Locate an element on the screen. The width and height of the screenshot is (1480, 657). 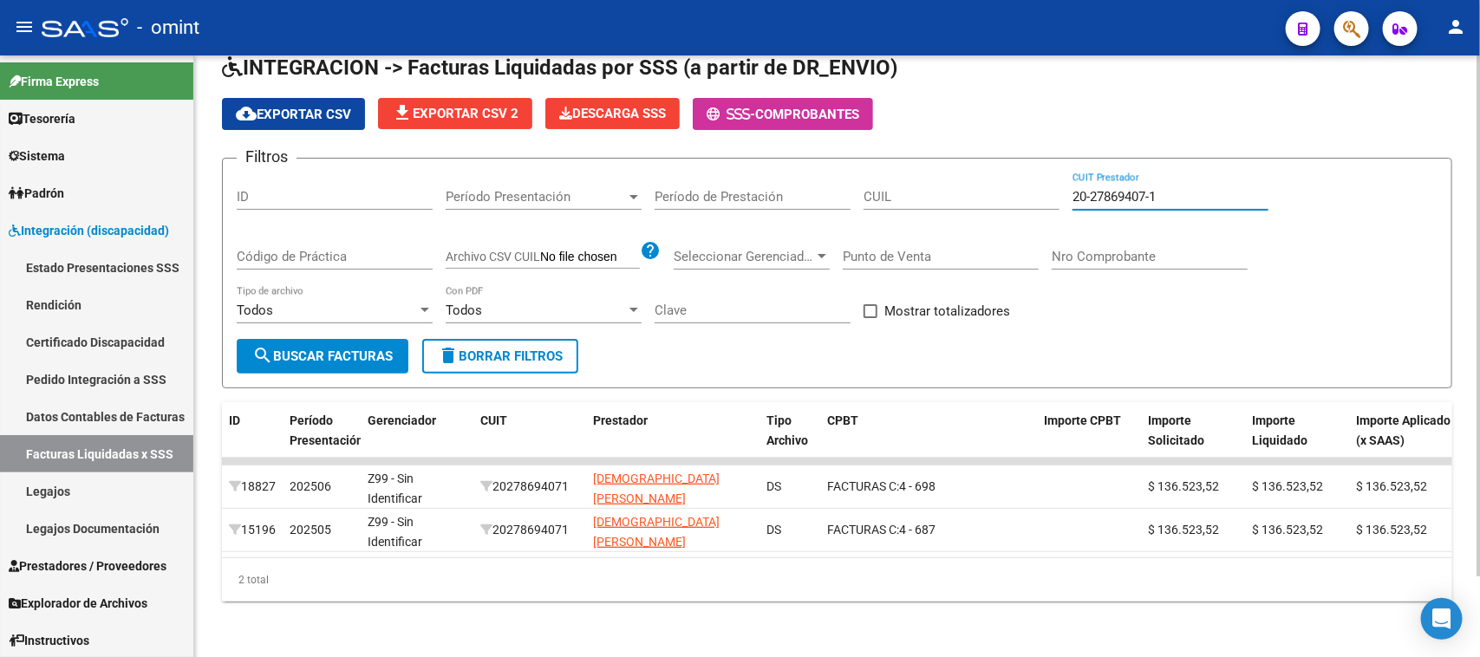
div: 2 total is located at coordinates (837, 580).